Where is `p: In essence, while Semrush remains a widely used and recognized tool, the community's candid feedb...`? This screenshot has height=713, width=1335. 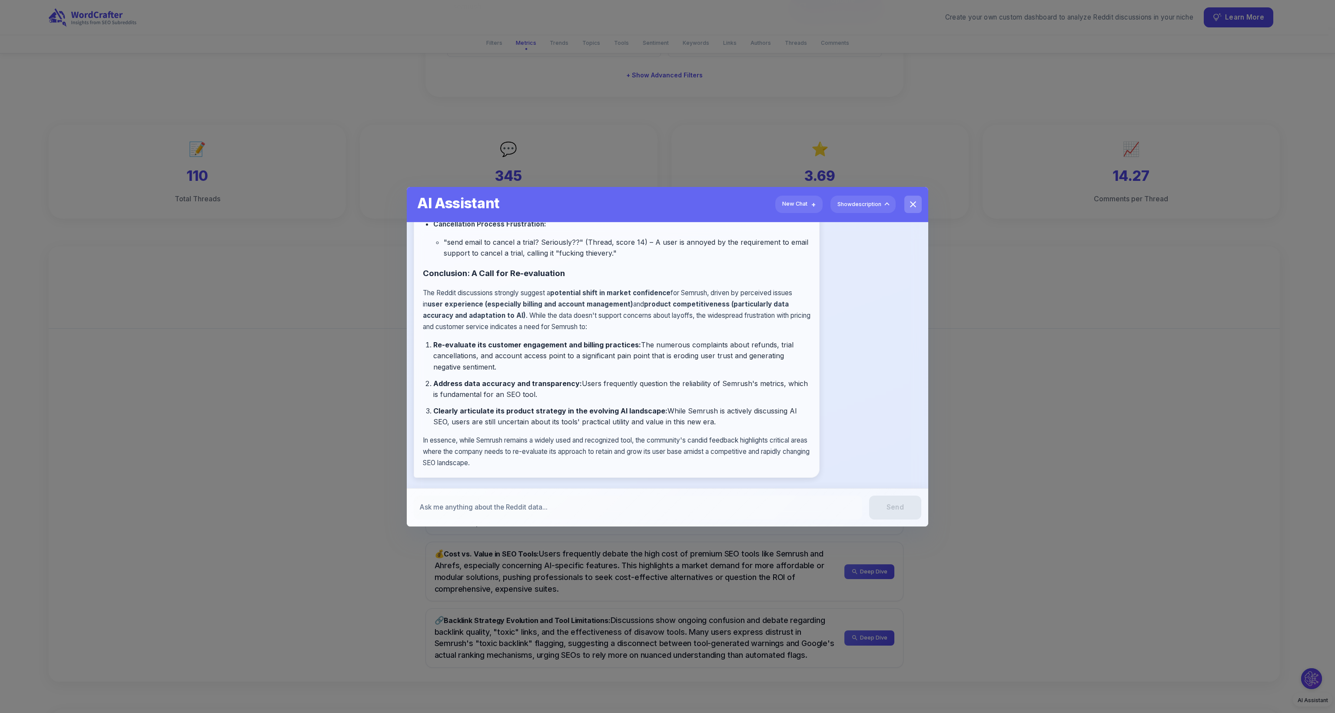
p: In essence, while Semrush remains a widely used and recognized tool, the community's candid feedb... is located at coordinates (617, 452).